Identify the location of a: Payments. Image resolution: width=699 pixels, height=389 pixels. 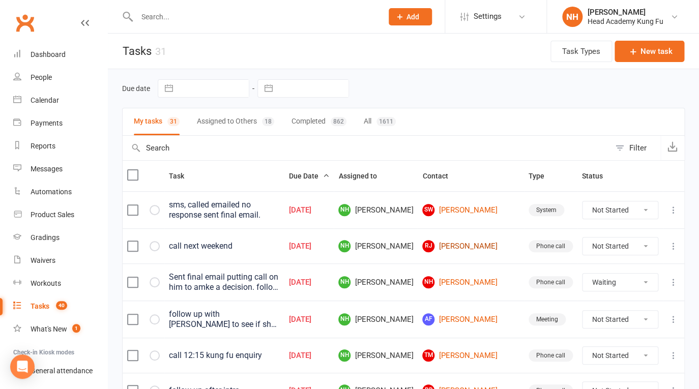
(60, 123).